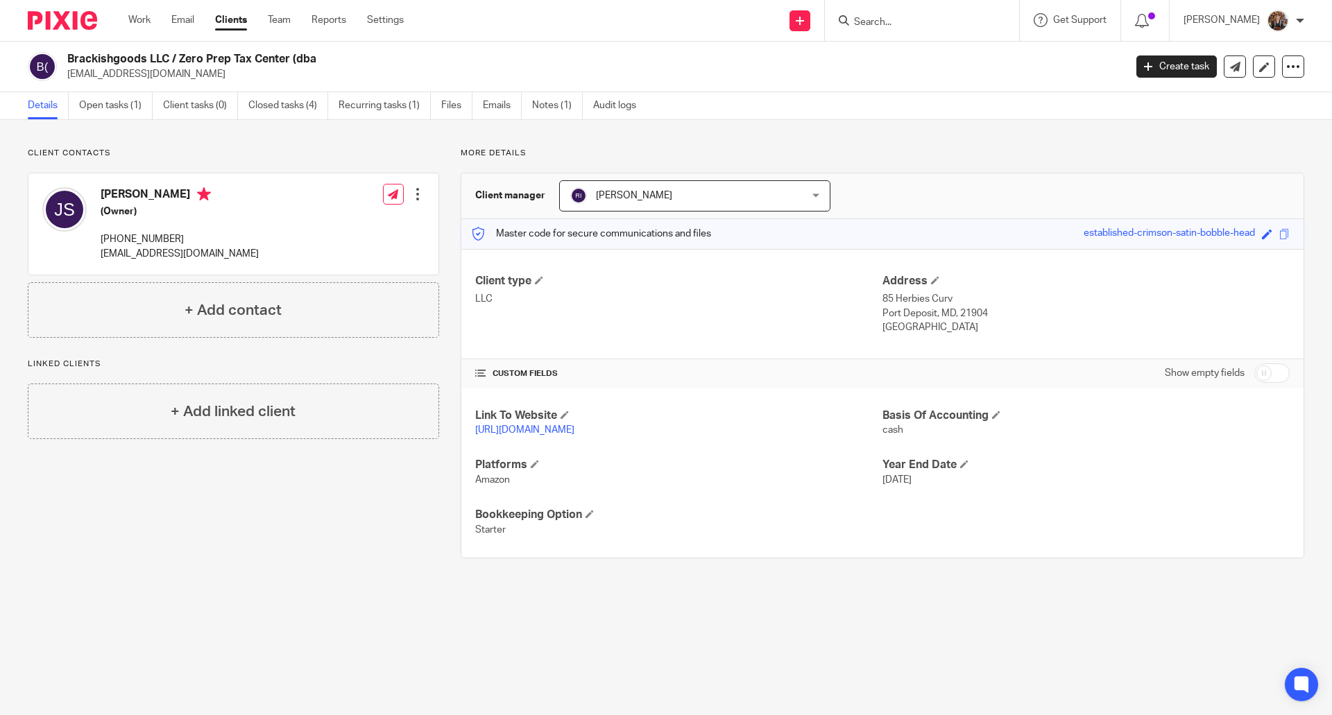 The width and height of the screenshot is (1332, 715). I want to click on a: Notes (1), so click(557, 105).